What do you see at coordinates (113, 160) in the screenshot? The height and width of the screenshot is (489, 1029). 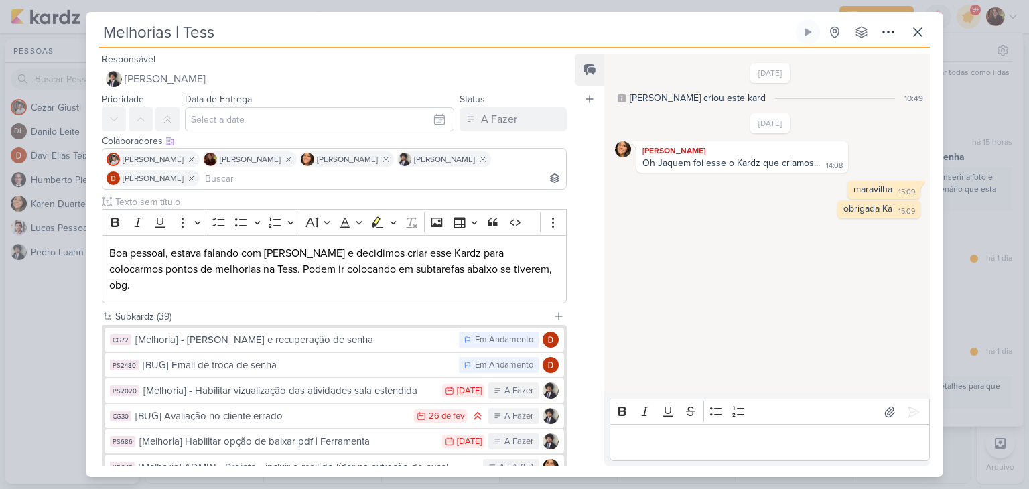 I see `img: Cezar Giusti` at bounding box center [113, 160].